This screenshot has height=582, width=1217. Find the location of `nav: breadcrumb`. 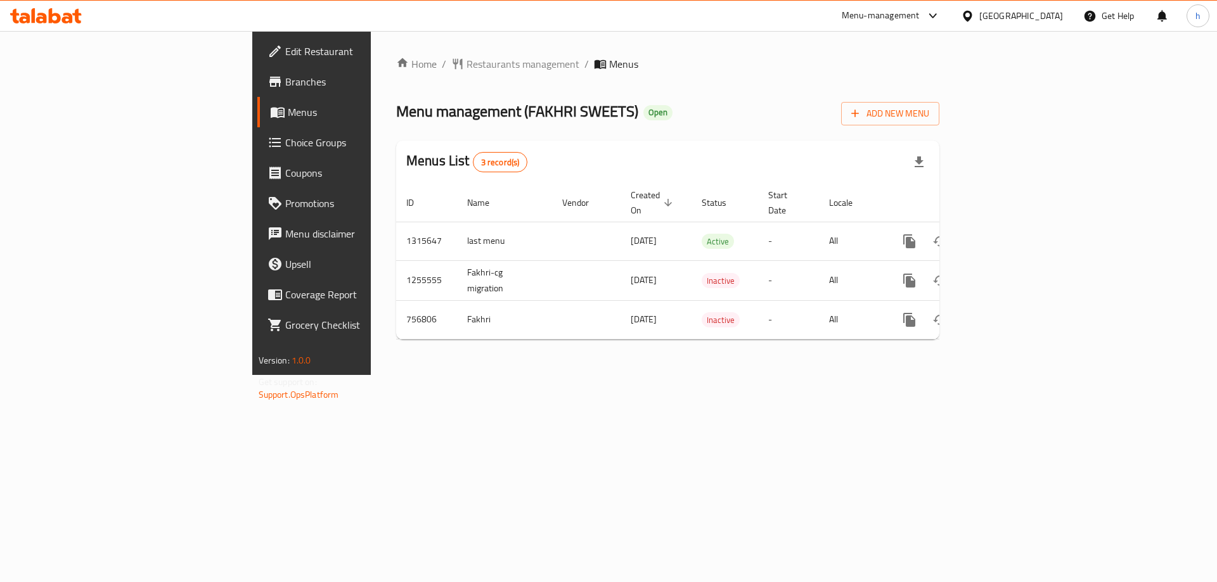

nav: breadcrumb is located at coordinates (667, 64).